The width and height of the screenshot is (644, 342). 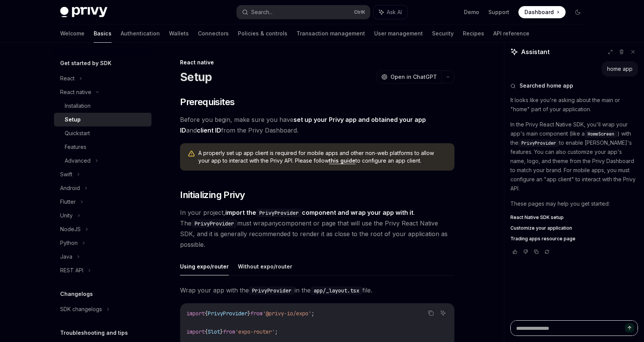 I want to click on span: Wrap your app with the in the file., so click(x=317, y=290).